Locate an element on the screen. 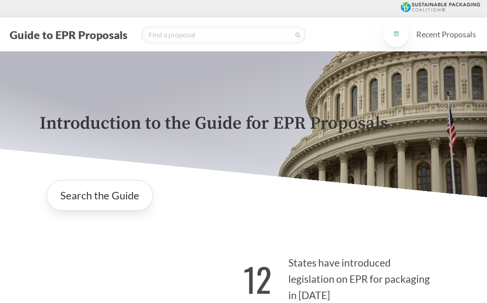 The image size is (487, 303). p: Introduction to the Guide for EPR Proposals is located at coordinates (243, 123).